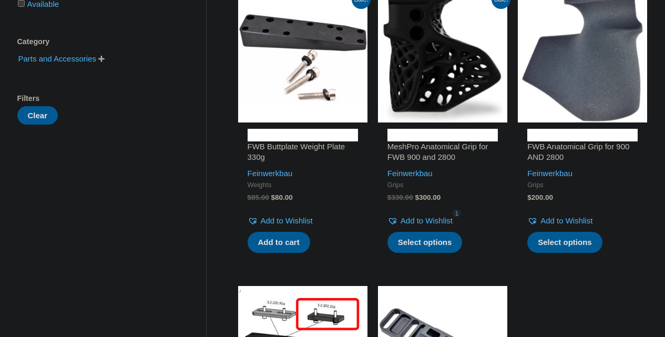 The height and width of the screenshot is (337, 665). Describe the element at coordinates (96, 42) in the screenshot. I see `div: Category` at that location.